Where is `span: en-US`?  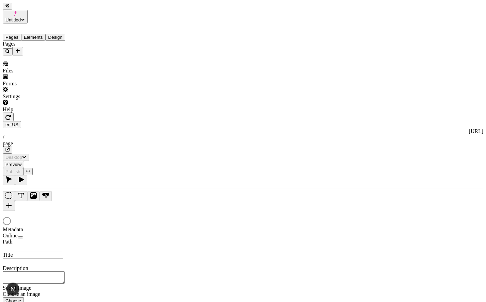 span: en-US is located at coordinates (12, 125).